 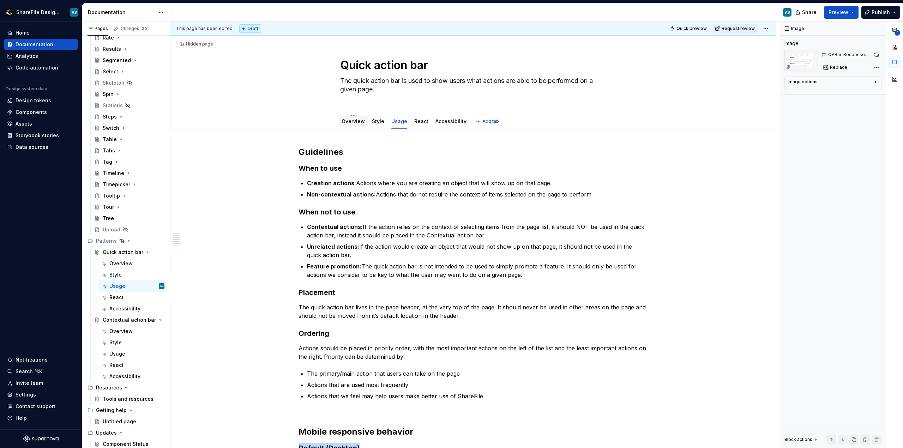 What do you see at coordinates (113, 173) in the screenshot?
I see `div: Timeline` at bounding box center [113, 173].